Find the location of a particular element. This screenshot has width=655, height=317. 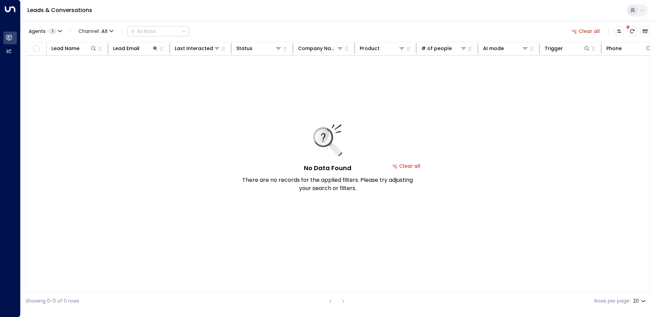

h5: No Data Found is located at coordinates (327, 168).